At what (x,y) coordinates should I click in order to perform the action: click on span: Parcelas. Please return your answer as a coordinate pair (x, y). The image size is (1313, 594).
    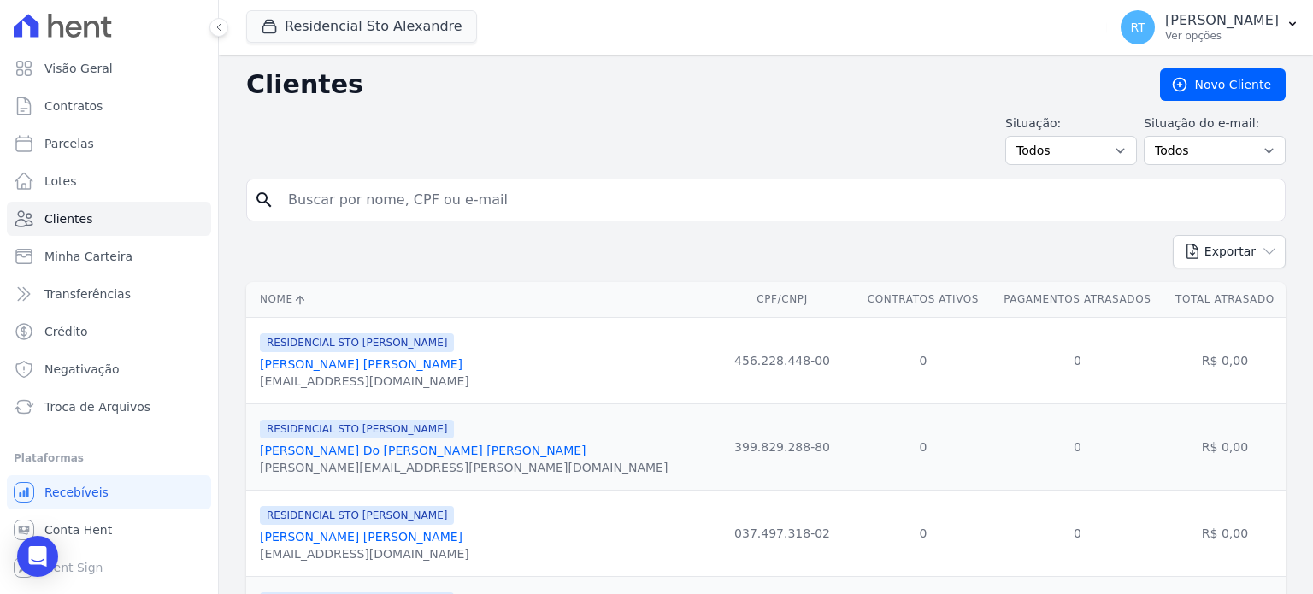
    Looking at the image, I should click on (69, 144).